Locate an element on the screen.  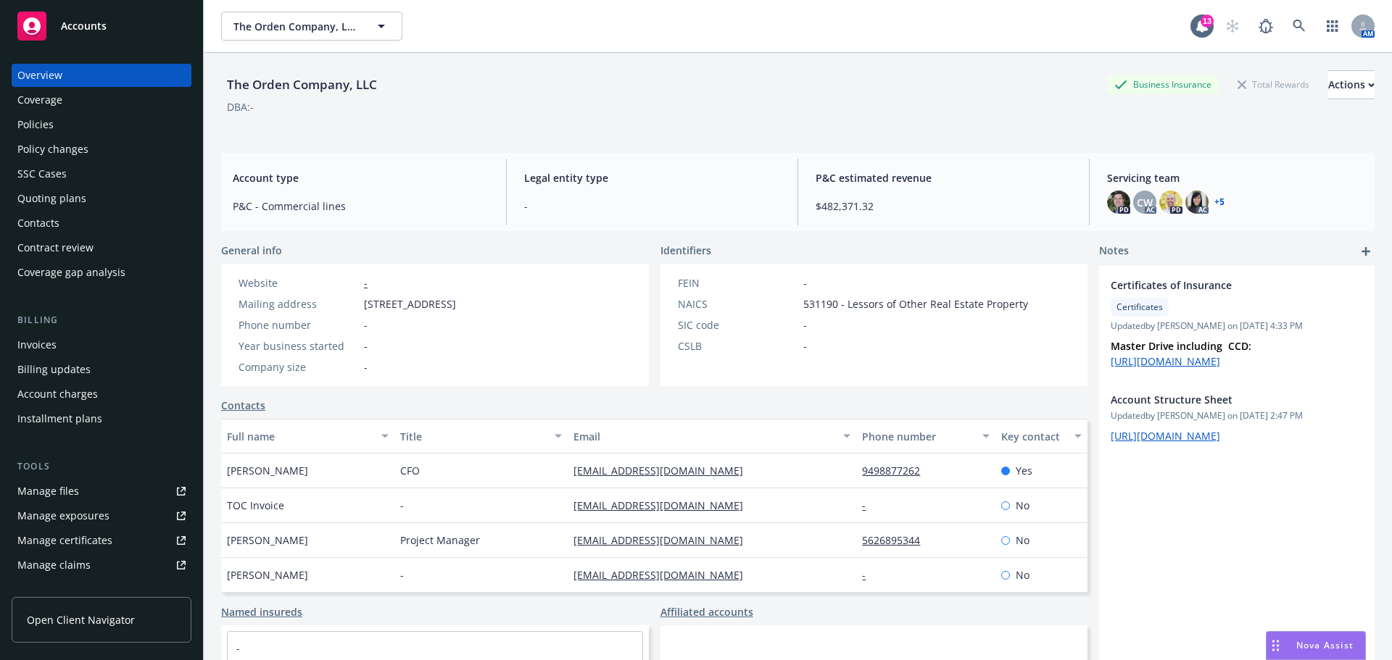
div: NAICS is located at coordinates (737, 304).